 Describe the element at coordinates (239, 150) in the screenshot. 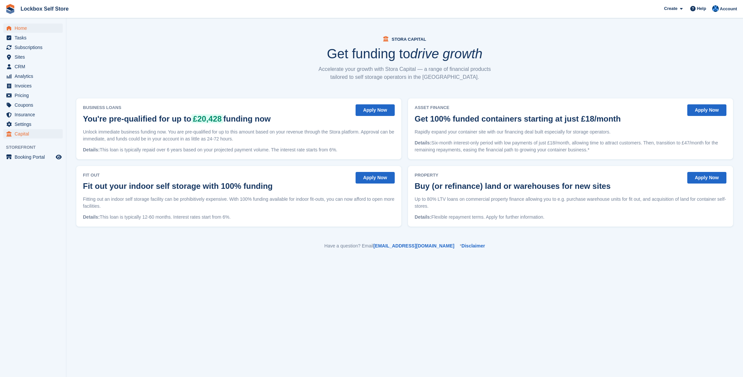

I see `p: This loan is typically repaid over 6 years based on your projected payment volume. The interest r...` at that location.